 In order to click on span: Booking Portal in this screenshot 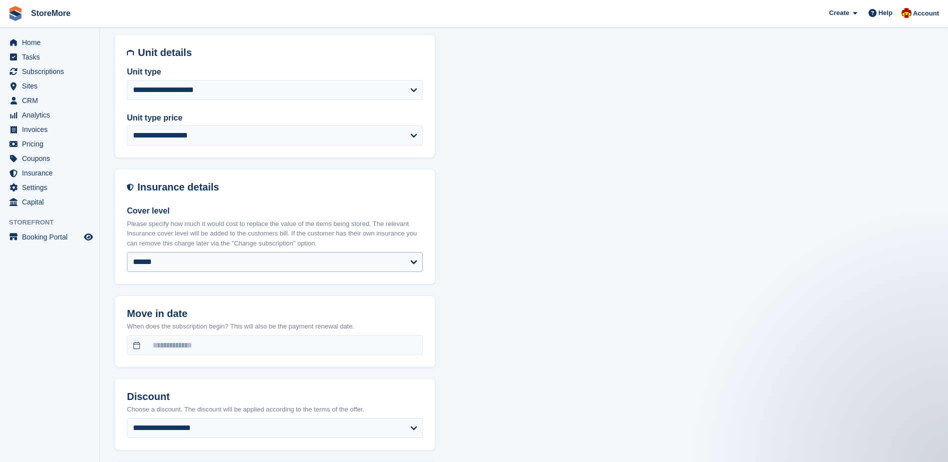, I will do `click(52, 237)`.